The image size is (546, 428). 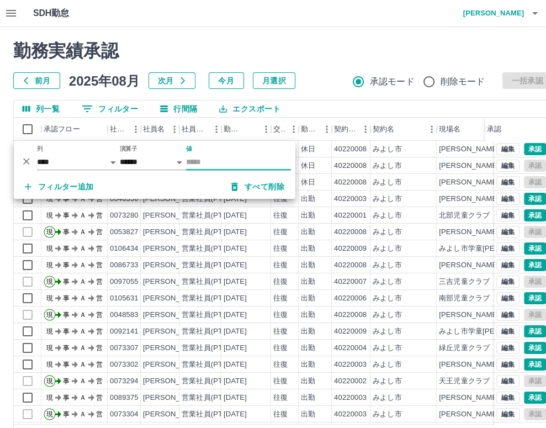 What do you see at coordinates (350, 282) in the screenshot?
I see `div: 40220007` at bounding box center [350, 282].